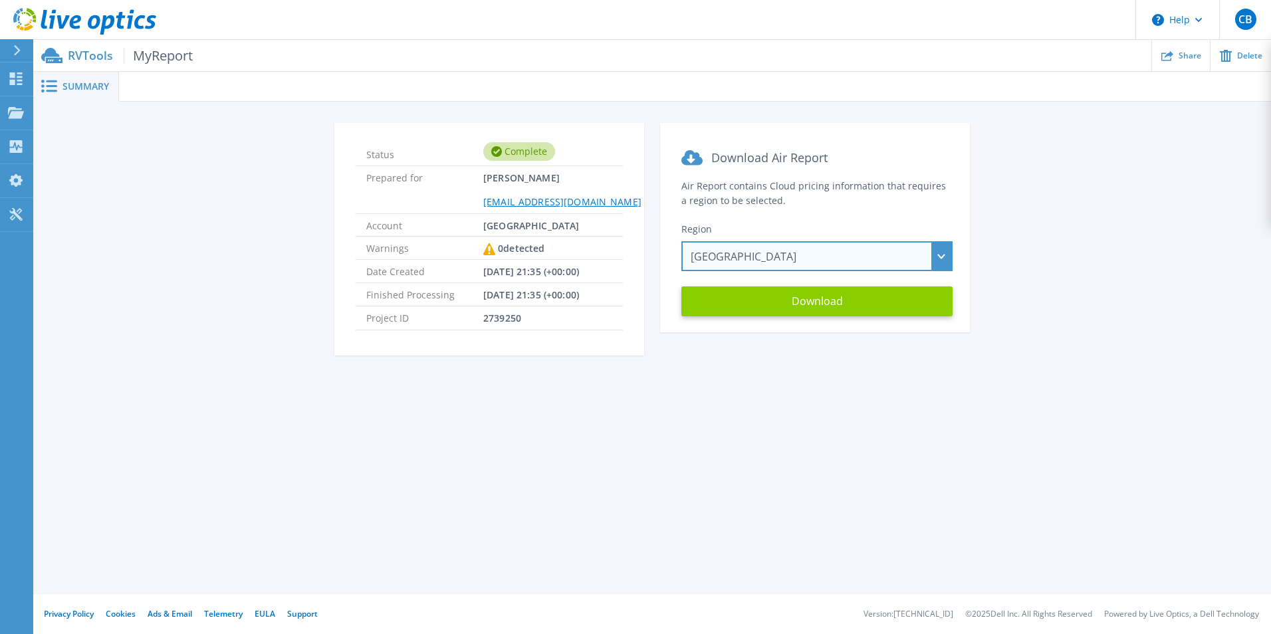  I want to click on span: Summary, so click(86, 86).